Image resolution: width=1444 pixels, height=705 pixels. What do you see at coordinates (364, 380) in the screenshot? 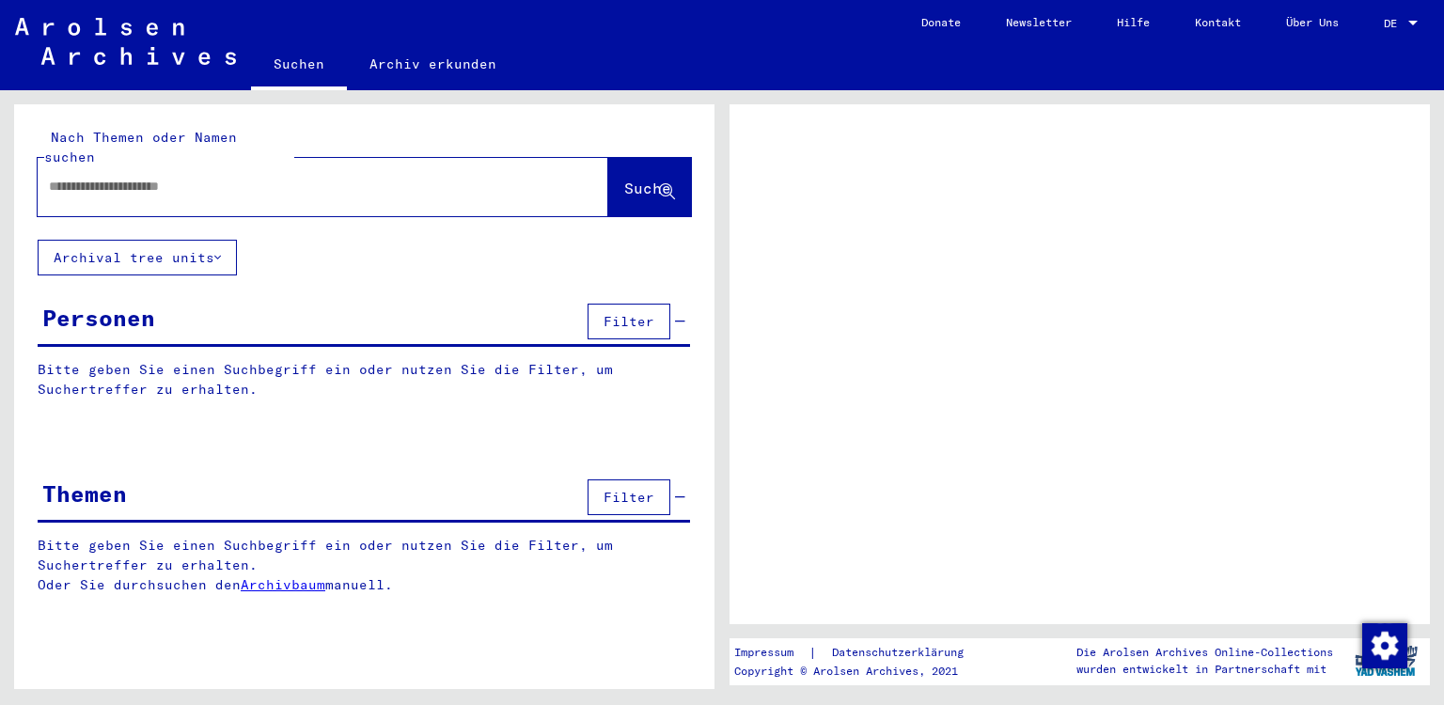
I see `p: Bitte geben Sie einen Suchbegriff ein oder nutzen Sie die Filter, um Suchertreffer zu erhalten.` at bounding box center [364, 380].